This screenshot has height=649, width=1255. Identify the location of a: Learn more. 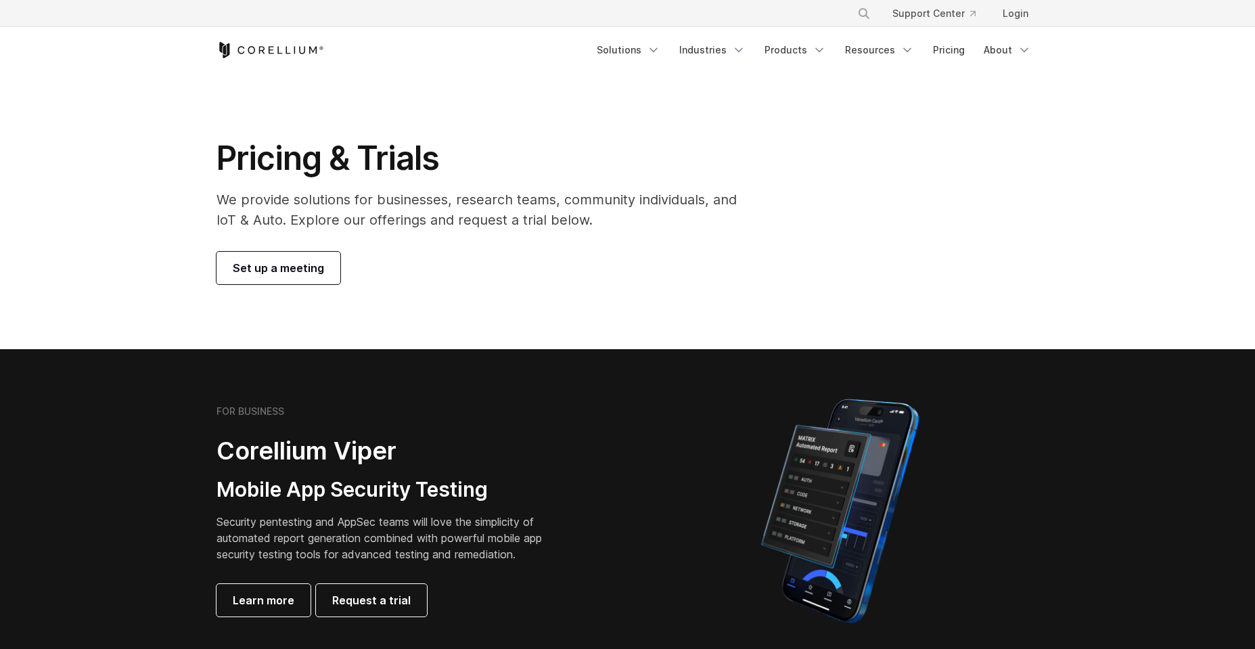
(263, 600).